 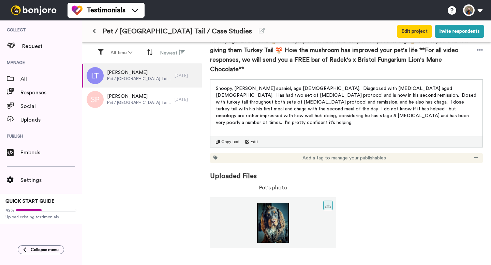 I want to click on span: All, so click(x=51, y=79).